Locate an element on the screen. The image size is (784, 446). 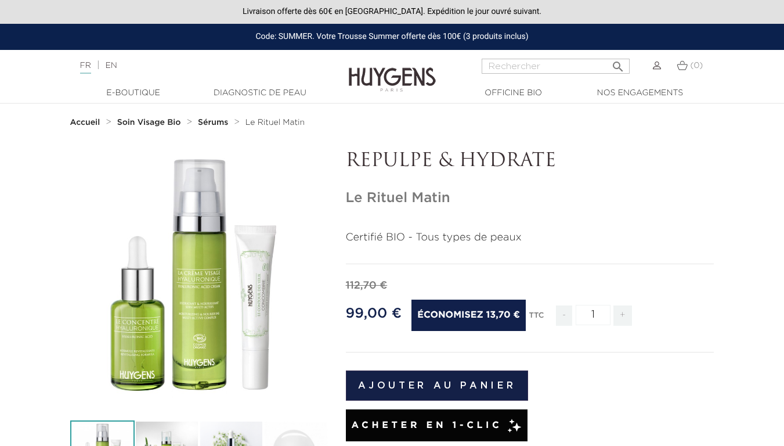
a: E-Boutique is located at coordinates (133, 93).